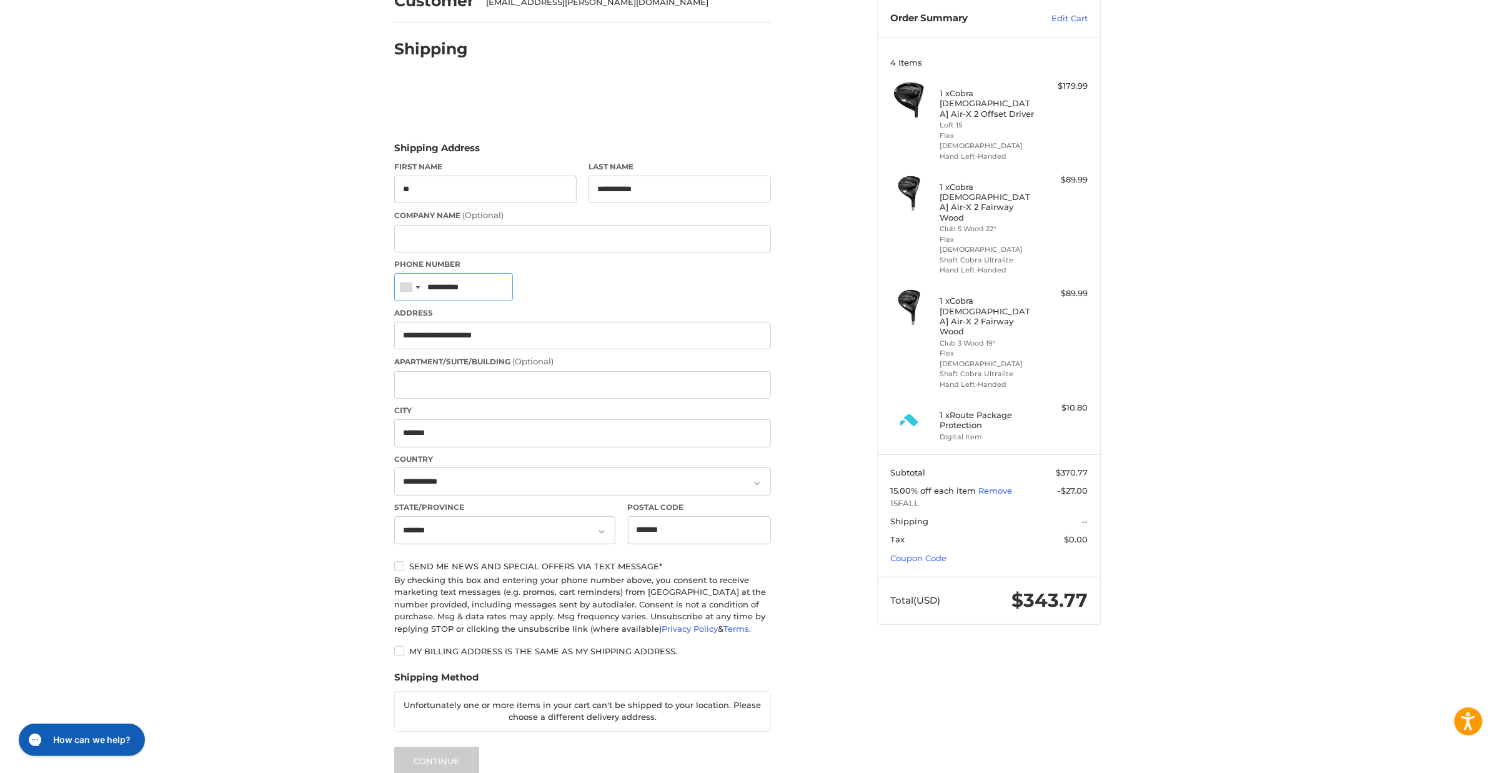  Describe the element at coordinates (680, 167) in the screenshot. I see `label: Last Name` at that location.